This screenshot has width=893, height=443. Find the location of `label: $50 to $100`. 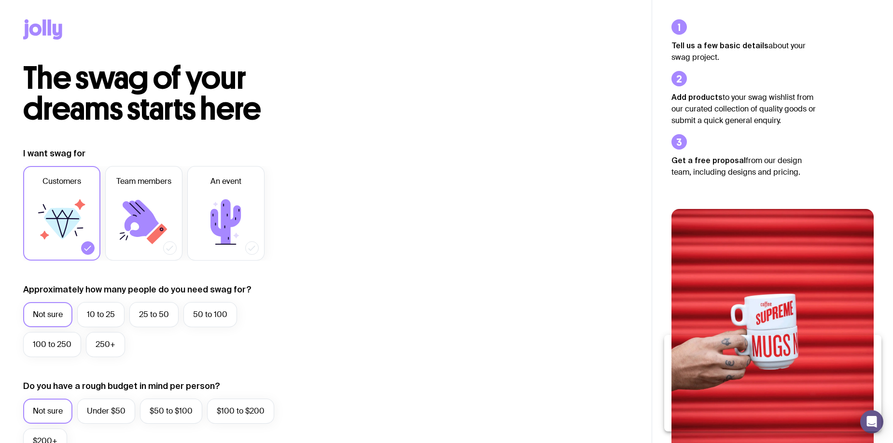

label: $50 to $100 is located at coordinates (171, 411).